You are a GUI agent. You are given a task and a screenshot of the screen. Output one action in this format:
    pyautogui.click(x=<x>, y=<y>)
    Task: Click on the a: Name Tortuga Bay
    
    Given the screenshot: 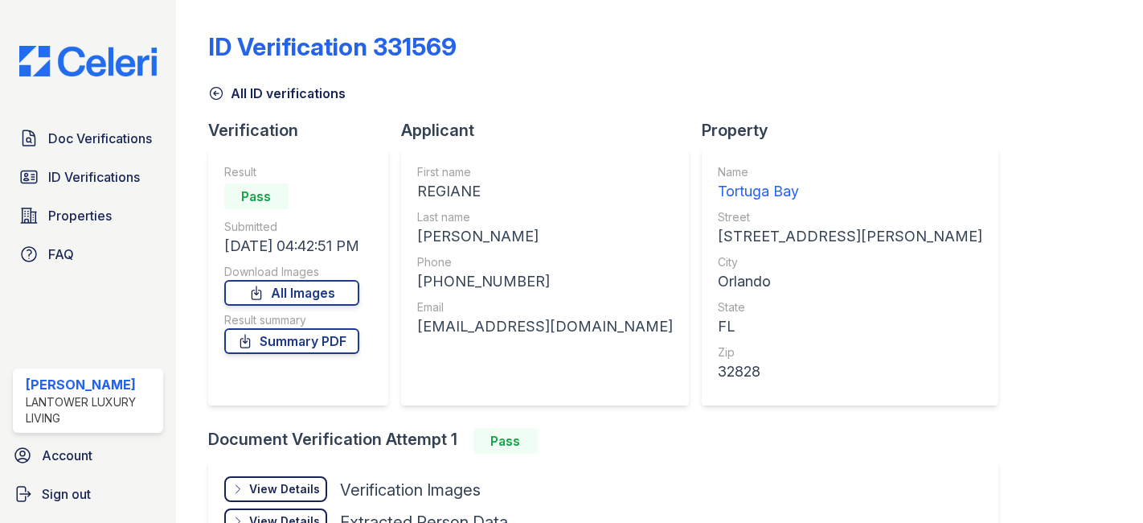 What is the action you would take?
    pyautogui.click(x=850, y=183)
    